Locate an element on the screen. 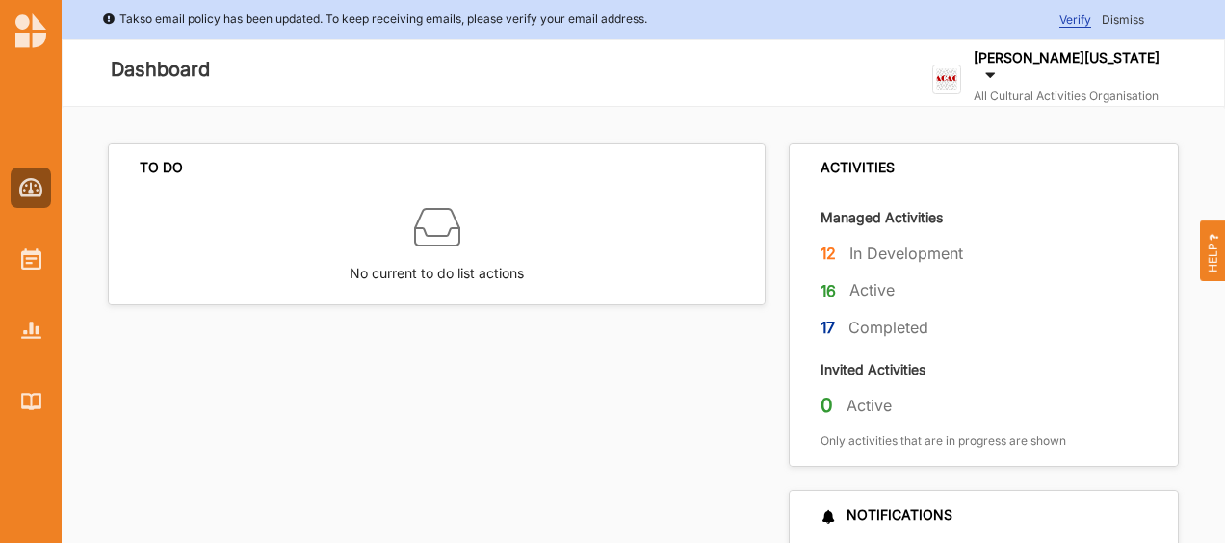 The width and height of the screenshot is (1225, 543). label: Invited Activities is located at coordinates (872, 369).